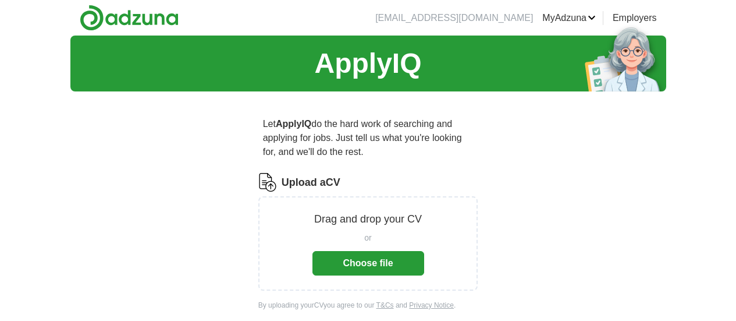  Describe the element at coordinates (635, 18) in the screenshot. I see `a: Employers` at that location.